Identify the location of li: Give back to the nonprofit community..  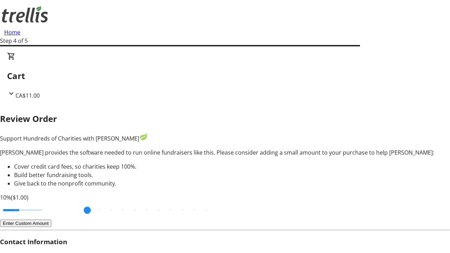
(232, 183).